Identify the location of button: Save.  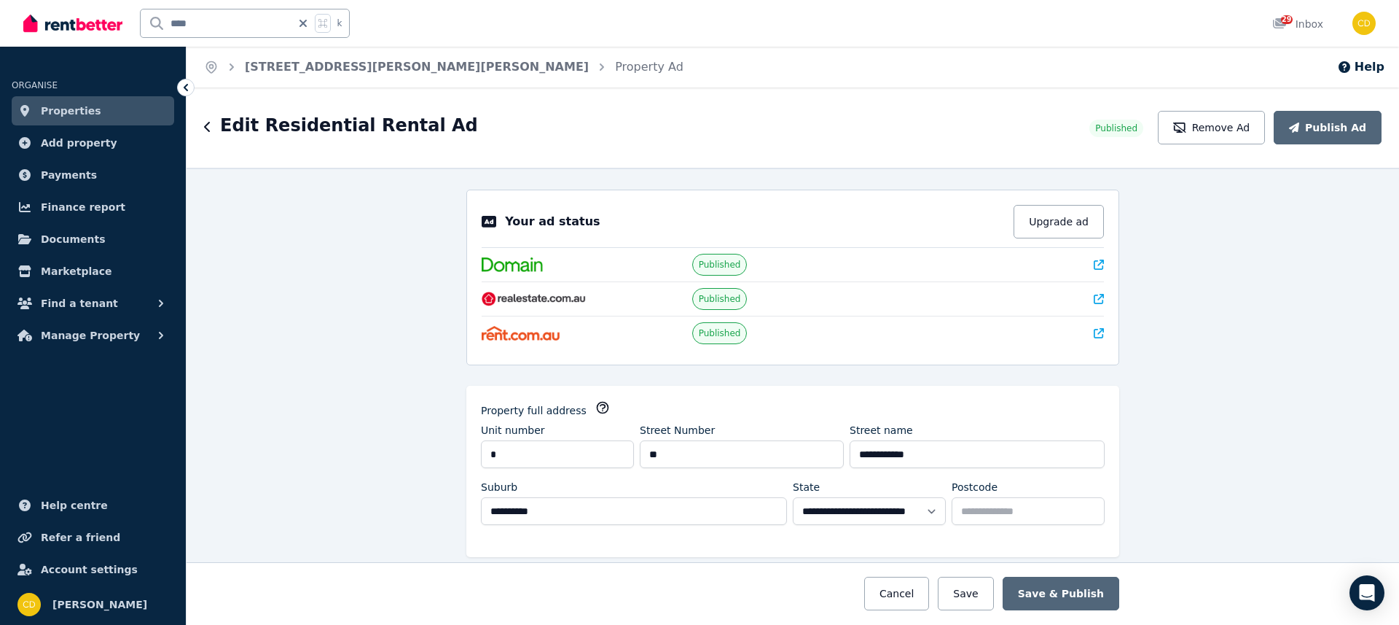
(966, 593).